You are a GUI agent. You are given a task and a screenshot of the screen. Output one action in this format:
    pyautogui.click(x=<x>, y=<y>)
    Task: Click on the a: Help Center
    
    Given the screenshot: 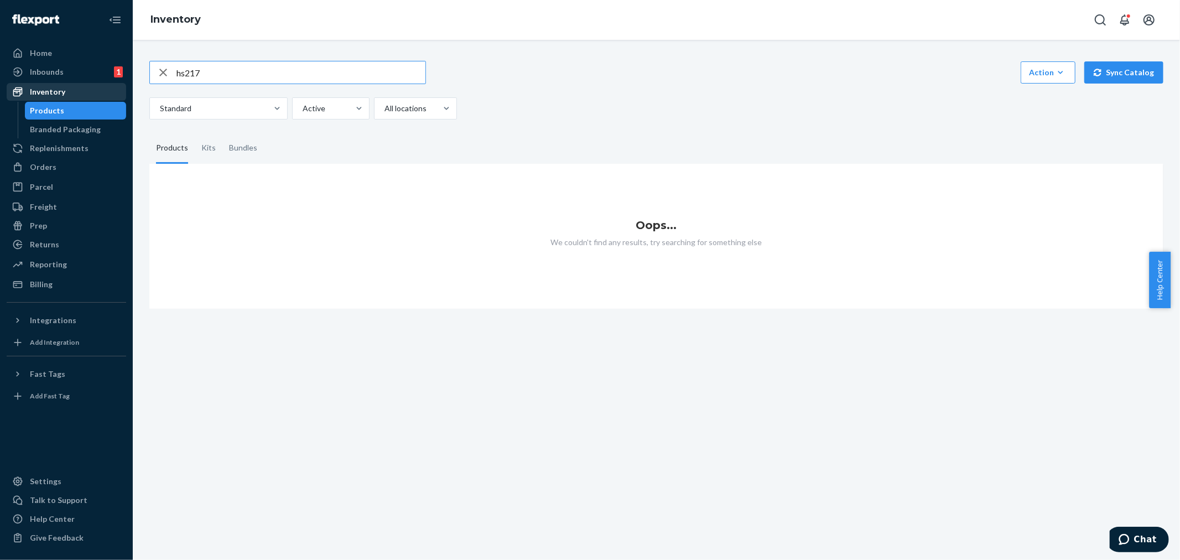 What is the action you would take?
    pyautogui.click(x=66, y=519)
    